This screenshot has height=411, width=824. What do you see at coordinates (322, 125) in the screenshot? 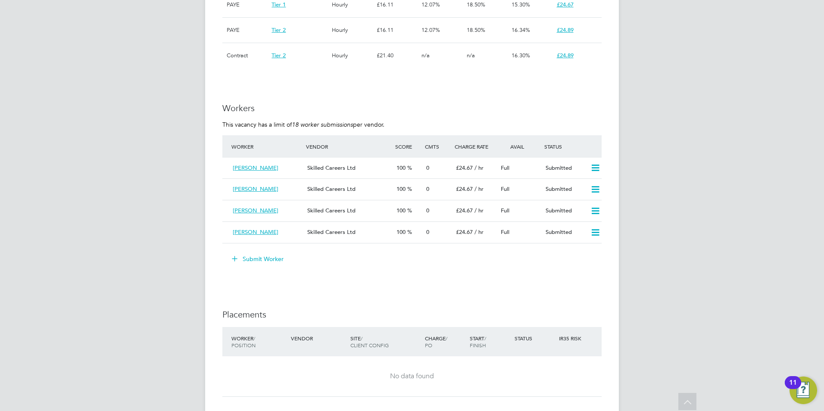
I see `em: 18 worker submissions` at bounding box center [322, 125].